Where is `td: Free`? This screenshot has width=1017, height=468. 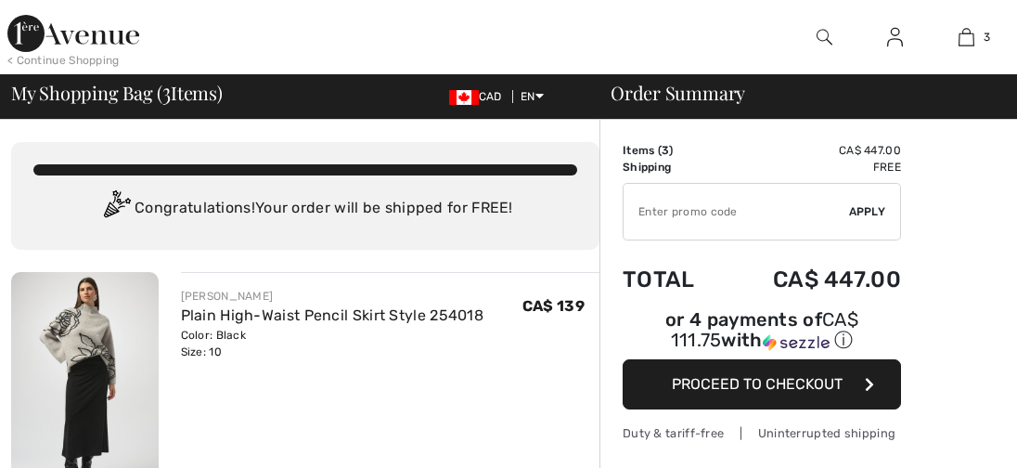
td: Free is located at coordinates (812, 167).